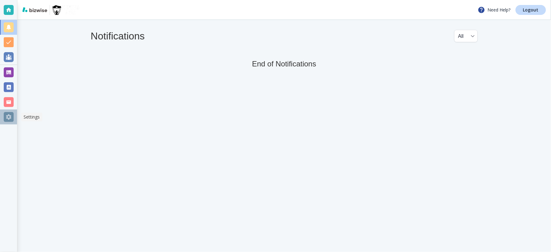 The image size is (551, 252). Describe the element at coordinates (118, 36) in the screenshot. I see `h4: Notifications` at that location.